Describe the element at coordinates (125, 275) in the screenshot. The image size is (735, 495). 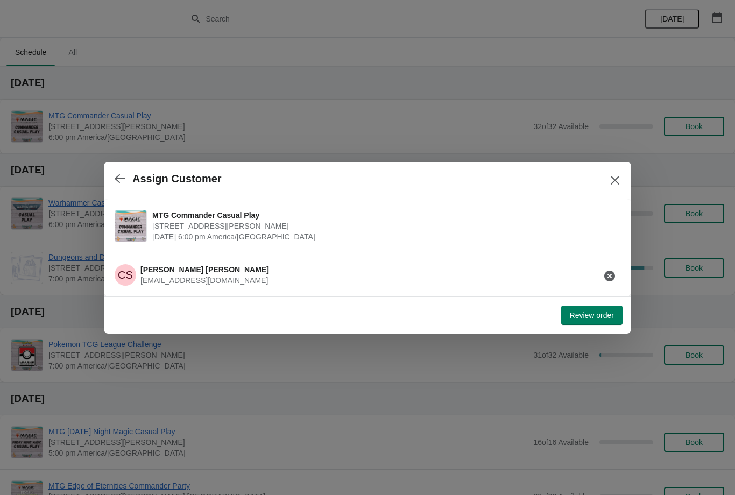
I see `text: CS` at that location.